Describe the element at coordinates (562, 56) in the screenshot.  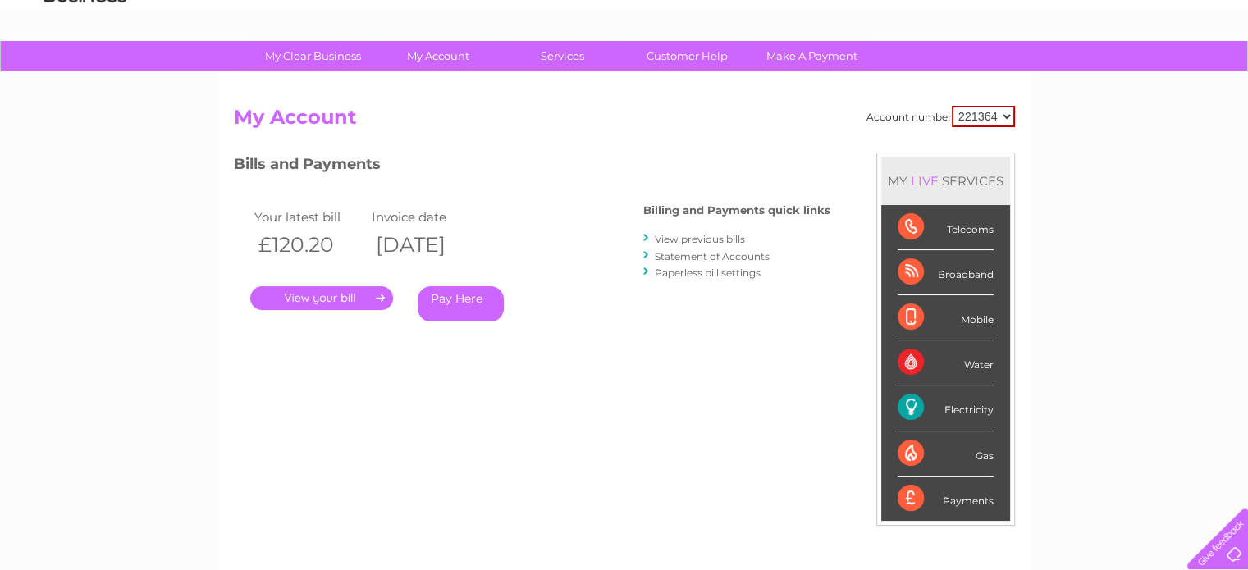
I see `a: Services` at that location.